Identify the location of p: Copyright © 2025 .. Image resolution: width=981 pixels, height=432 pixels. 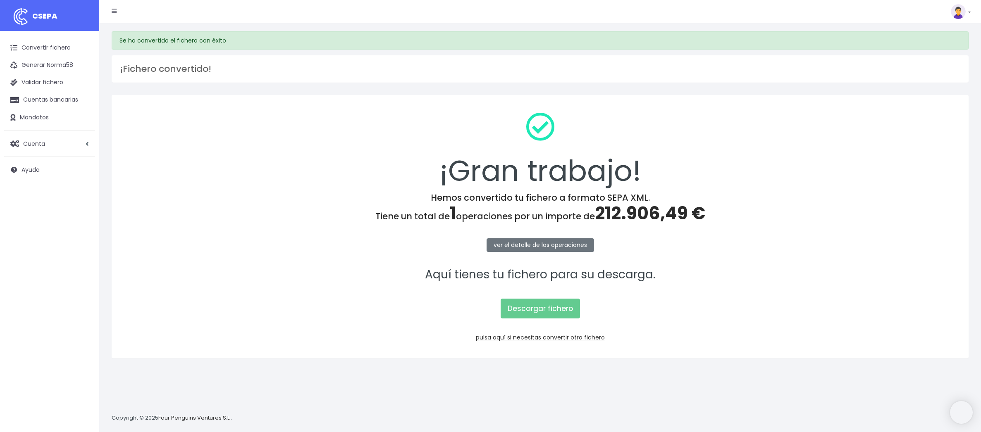
(171, 418).